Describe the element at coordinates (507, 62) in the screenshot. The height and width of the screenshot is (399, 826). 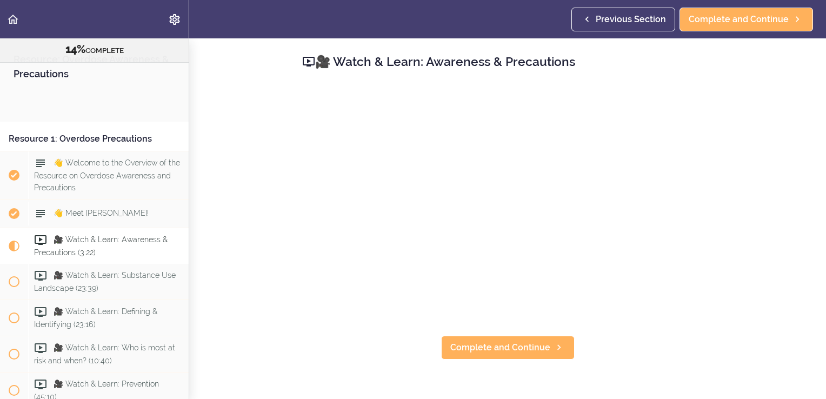
I see `h2: 🎥 Watch & Learn: Awareness & Precautions` at that location.